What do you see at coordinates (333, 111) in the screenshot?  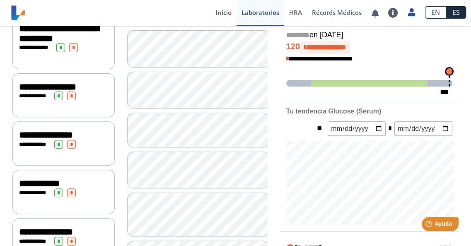 I see `b: Tu tendencia Glucose (Serum)` at bounding box center [333, 111].